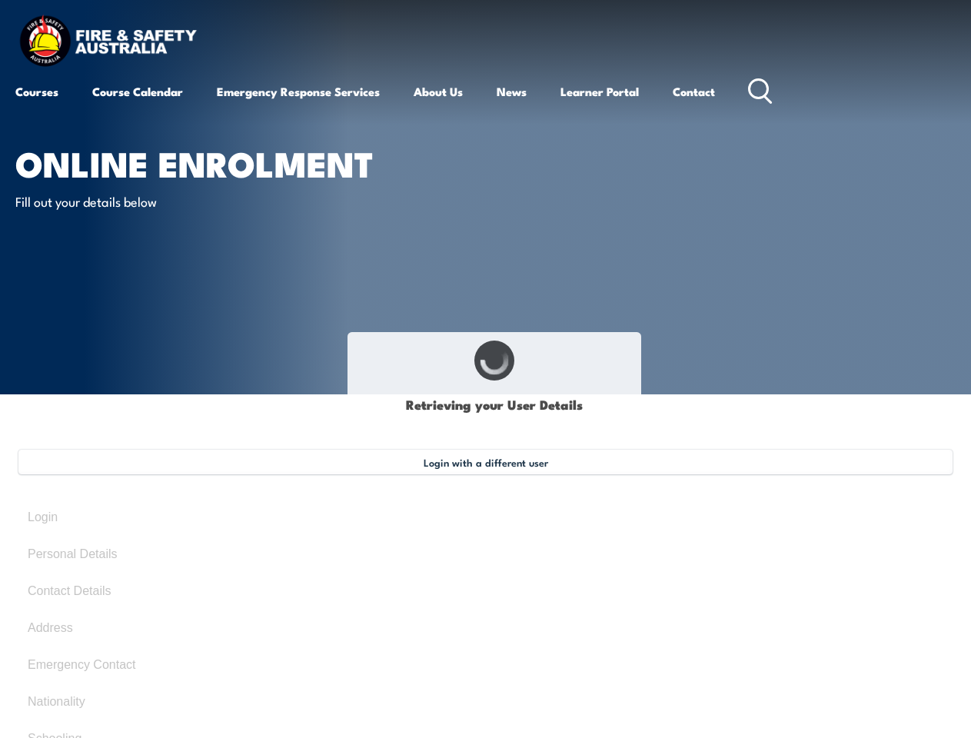 The image size is (971, 738). What do you see at coordinates (37, 92) in the screenshot?
I see `a: Courses` at bounding box center [37, 92].